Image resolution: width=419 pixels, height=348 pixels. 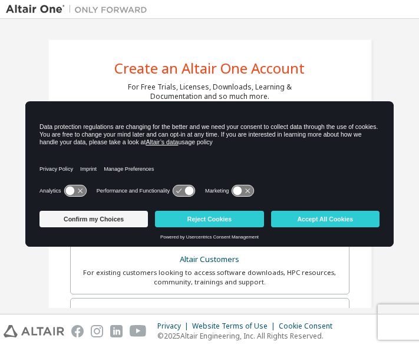 I want to click on p: © 2025 Altair Engineering, Inc. All Rights Reserved., so click(x=248, y=336).